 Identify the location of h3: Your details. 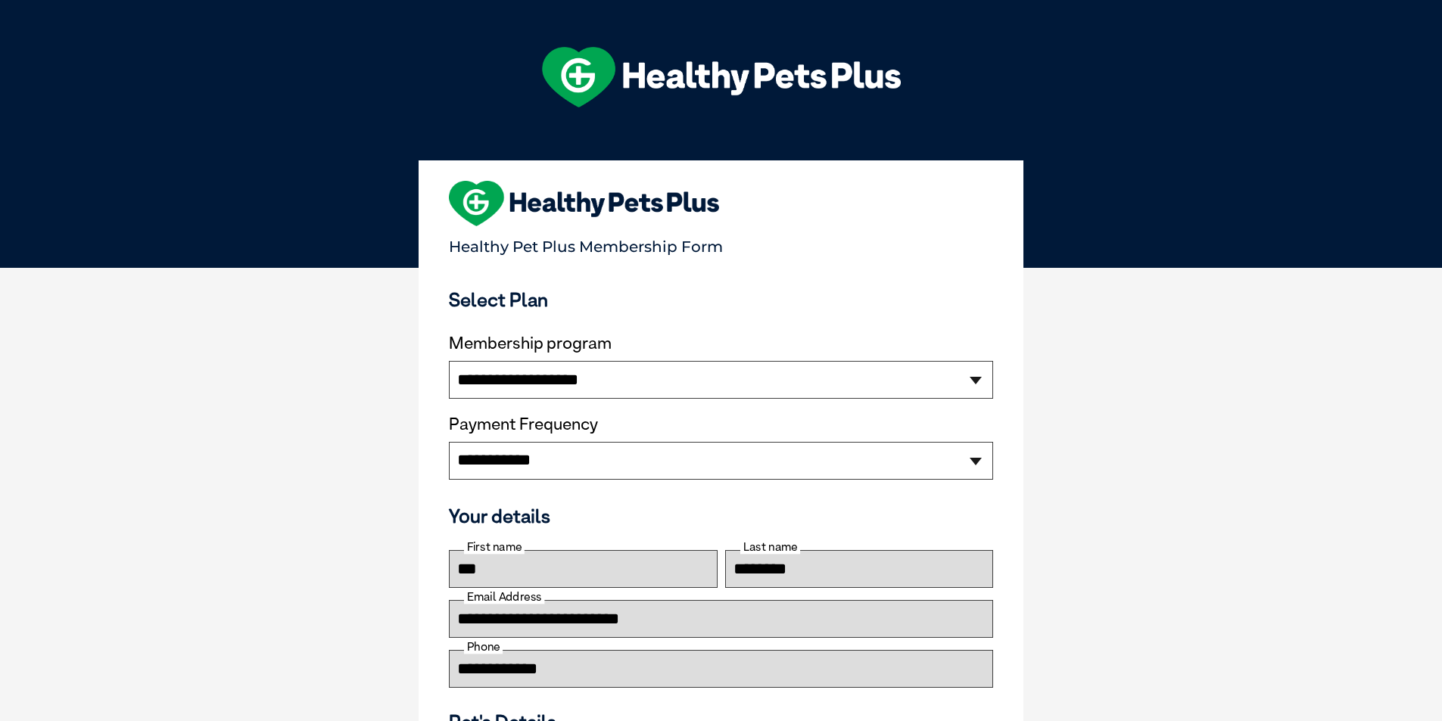
(721, 516).